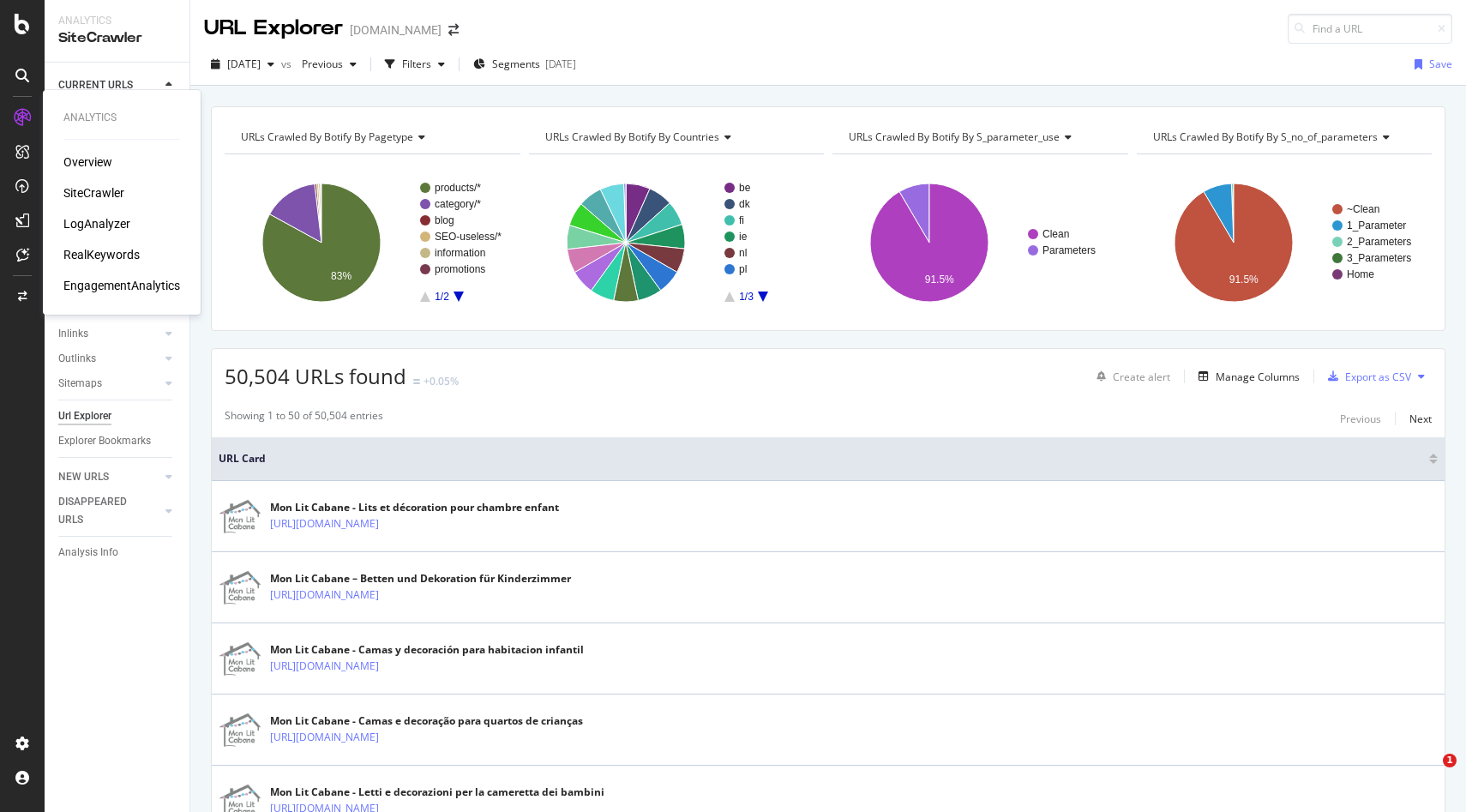 This screenshot has height=812, width=1466. Describe the element at coordinates (104, 440) in the screenshot. I see `div: Explorer Bookmarks` at that location.